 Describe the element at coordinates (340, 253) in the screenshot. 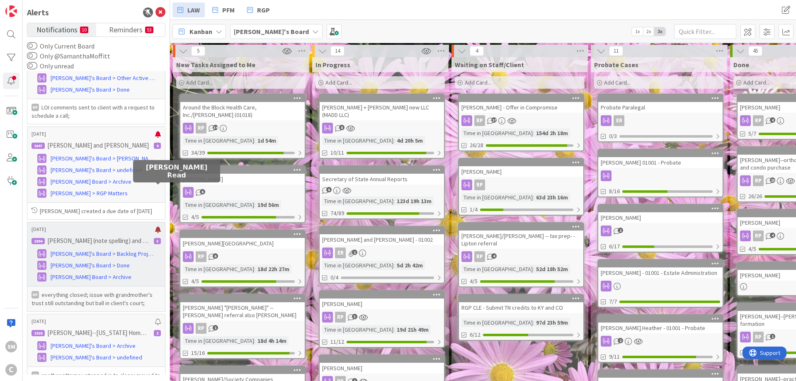

I see `div: ER` at that location.